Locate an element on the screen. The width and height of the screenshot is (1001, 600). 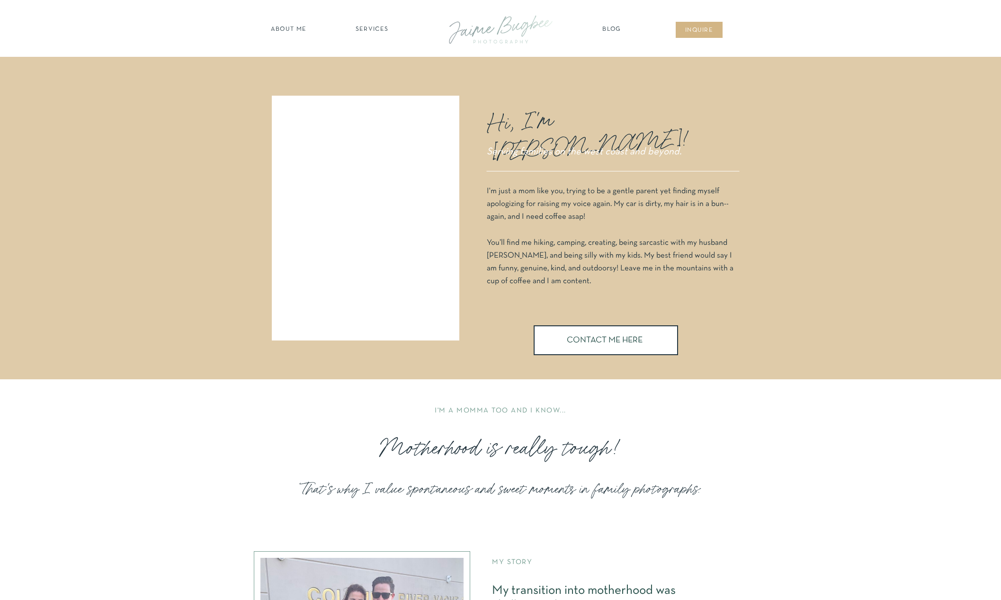
nav: SERVICES is located at coordinates (372, 30).